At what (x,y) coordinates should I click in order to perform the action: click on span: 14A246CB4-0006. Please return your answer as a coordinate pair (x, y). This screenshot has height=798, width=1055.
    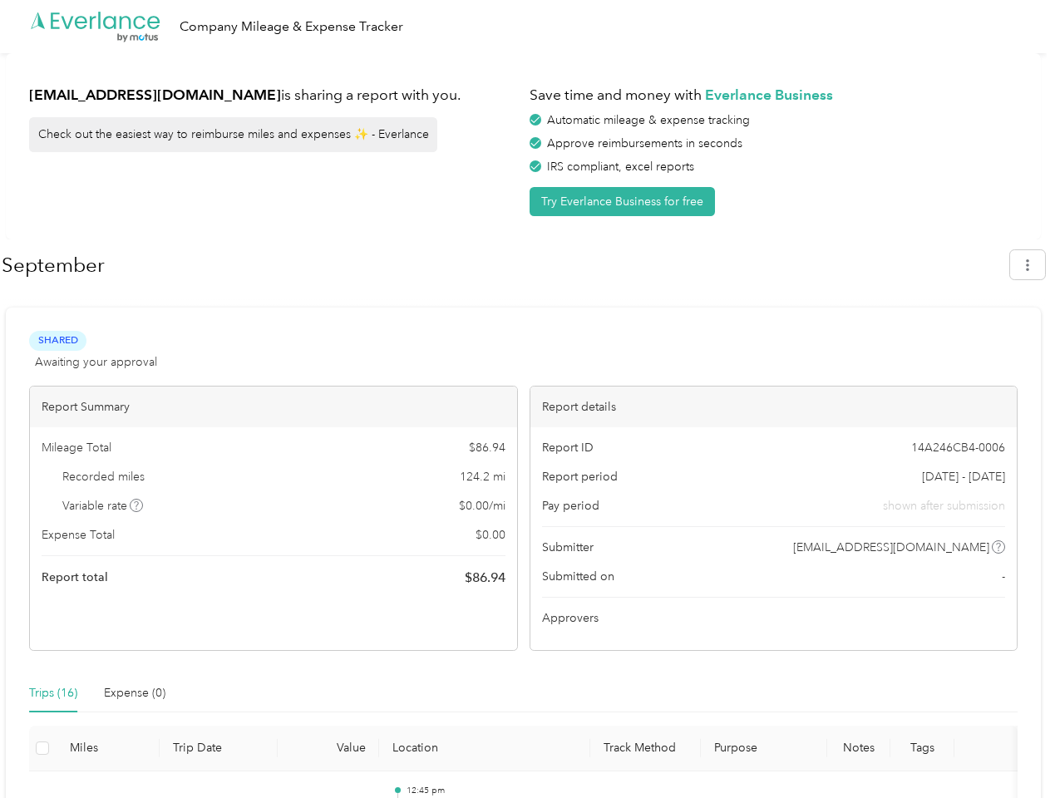
    Looking at the image, I should click on (958, 447).